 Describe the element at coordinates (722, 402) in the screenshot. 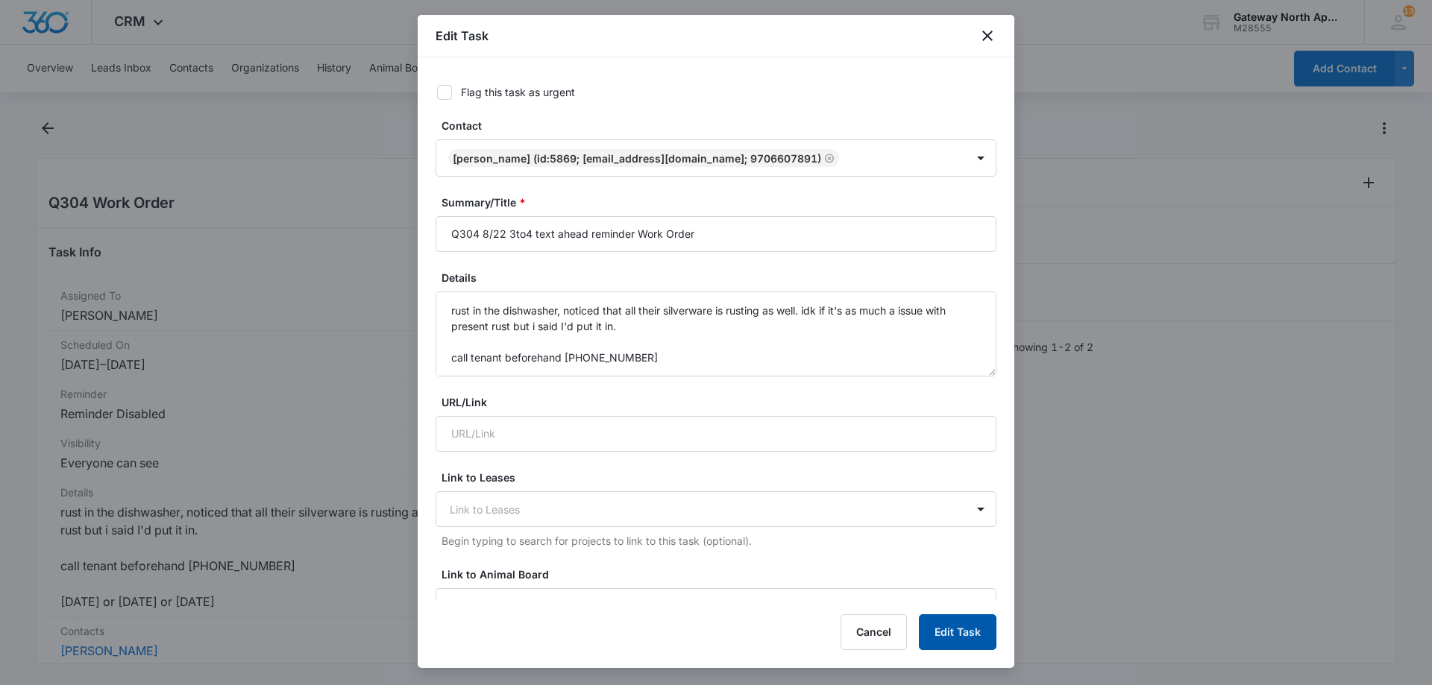

I see `label: URL/Link` at that location.